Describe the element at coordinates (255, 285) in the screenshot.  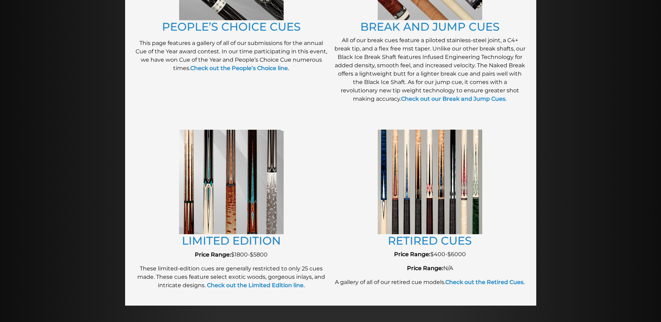
I see `a: Check out the Limited Edition line.` at that location.